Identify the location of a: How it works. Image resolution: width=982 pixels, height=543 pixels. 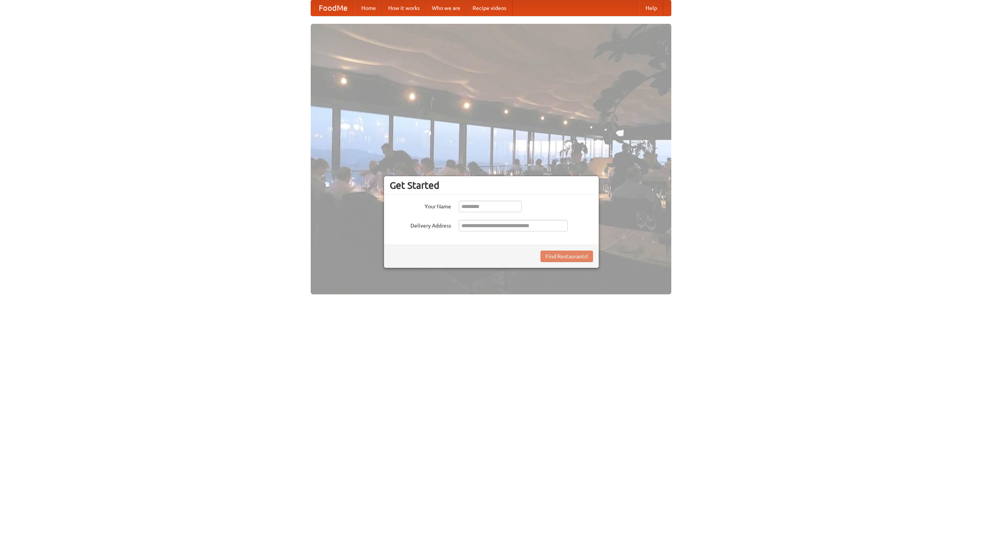
(404, 8).